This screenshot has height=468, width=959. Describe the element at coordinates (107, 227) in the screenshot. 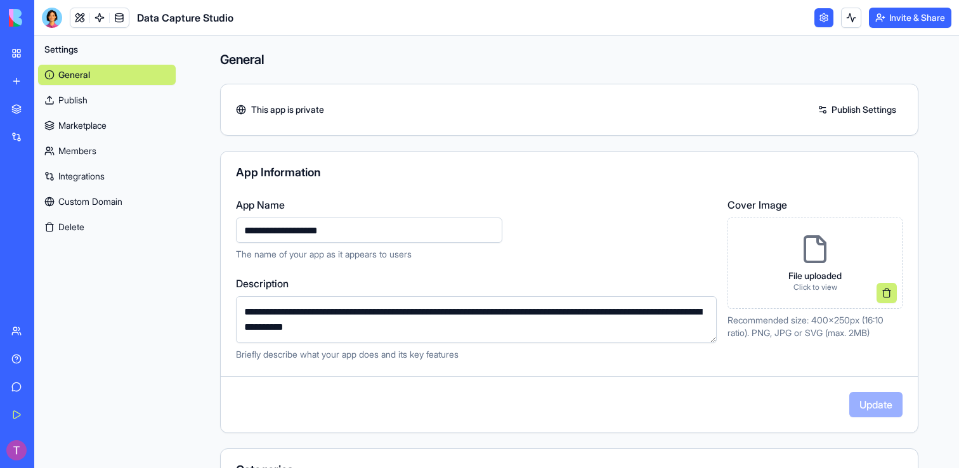

I see `button: Delete` at that location.